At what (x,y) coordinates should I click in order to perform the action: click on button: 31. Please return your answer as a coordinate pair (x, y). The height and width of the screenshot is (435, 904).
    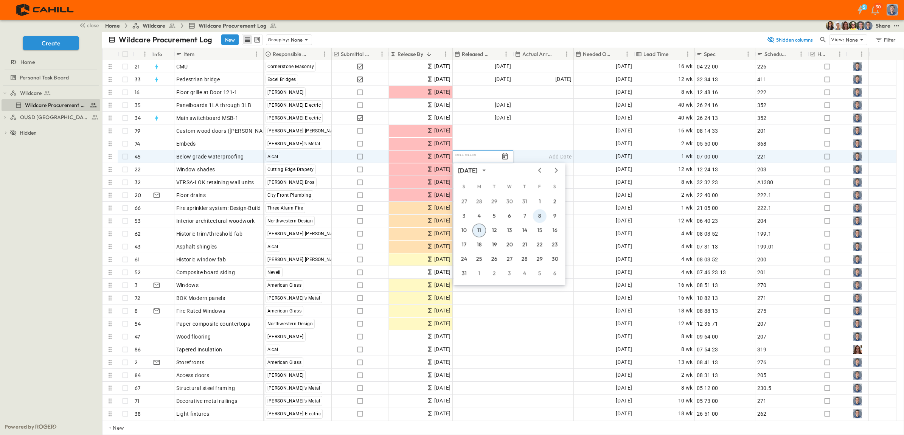
    Looking at the image, I should click on (464, 273).